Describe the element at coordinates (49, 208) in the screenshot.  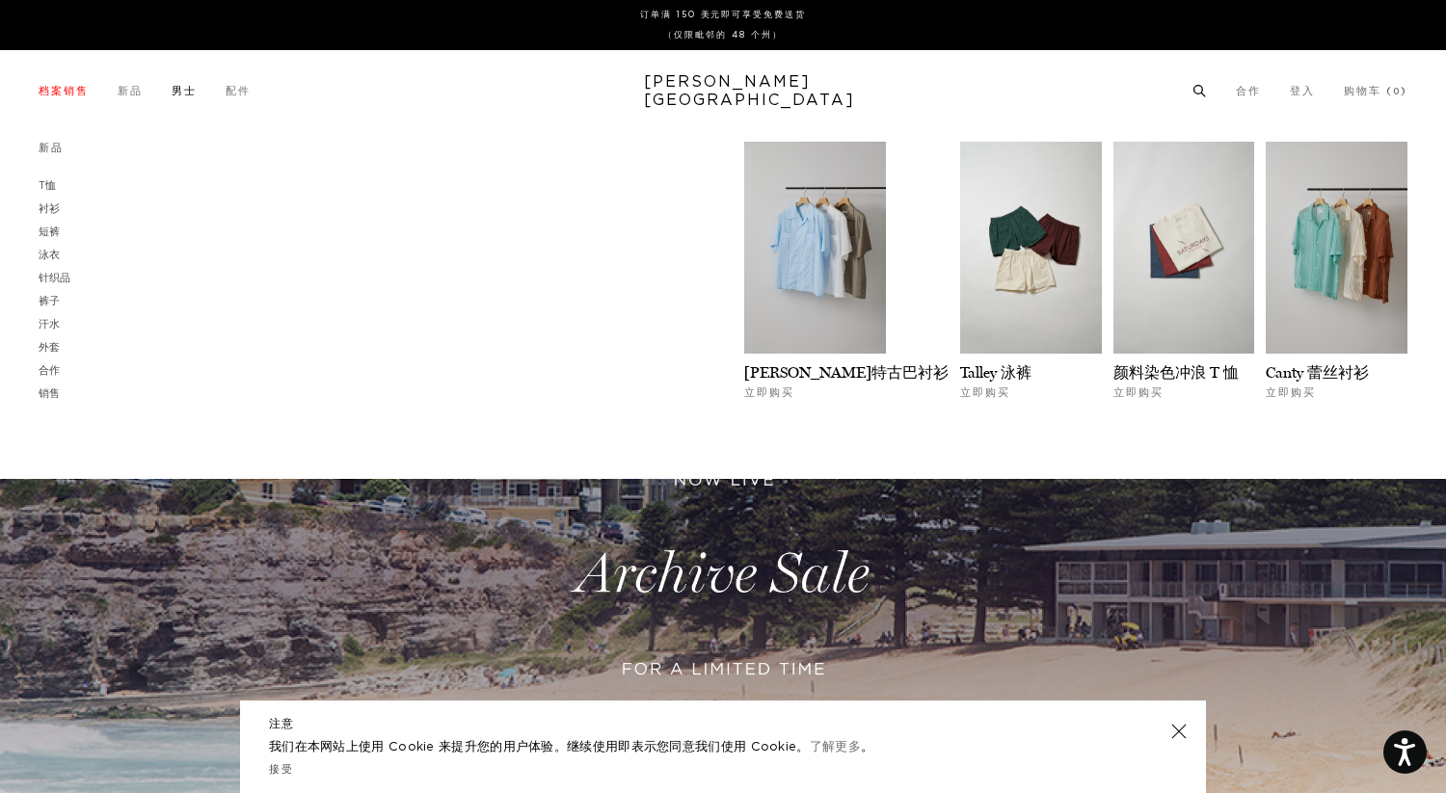
I see `font: 衬衫` at that location.